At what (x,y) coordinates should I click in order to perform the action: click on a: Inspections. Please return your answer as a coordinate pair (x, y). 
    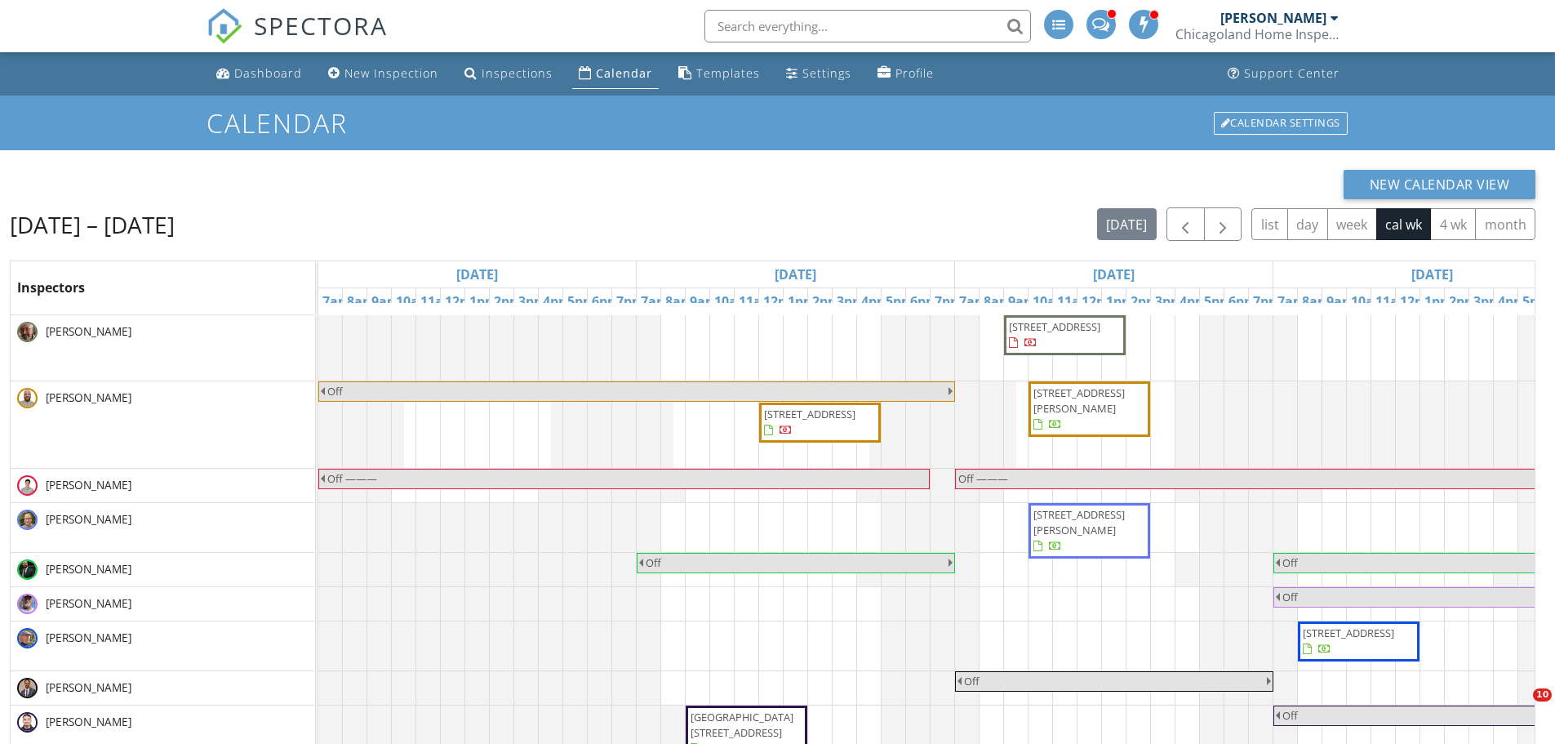
    Looking at the image, I should click on (509, 73).